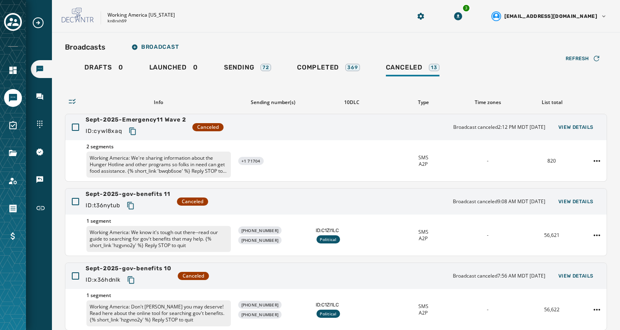  Describe the element at coordinates (488, 102) in the screenshot. I see `div: Time zones` at that location.